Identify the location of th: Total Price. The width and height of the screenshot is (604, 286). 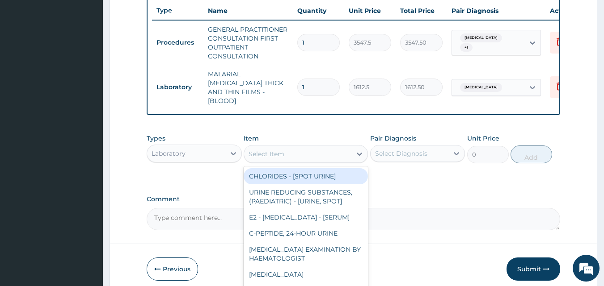
(421, 11).